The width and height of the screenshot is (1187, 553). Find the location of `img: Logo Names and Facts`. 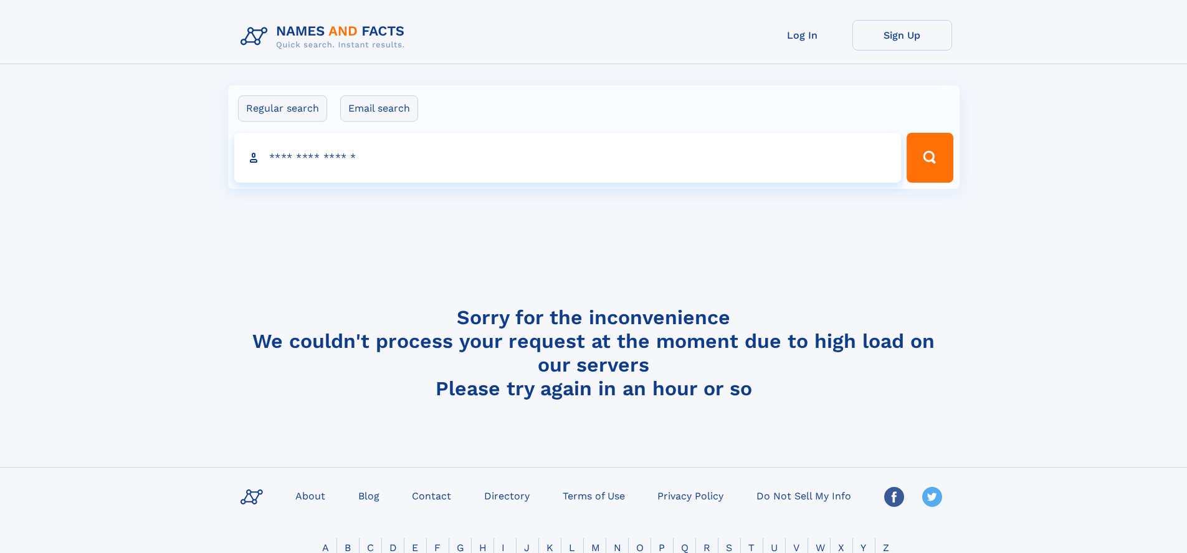

img: Logo Names and Facts is located at coordinates (325, 37).